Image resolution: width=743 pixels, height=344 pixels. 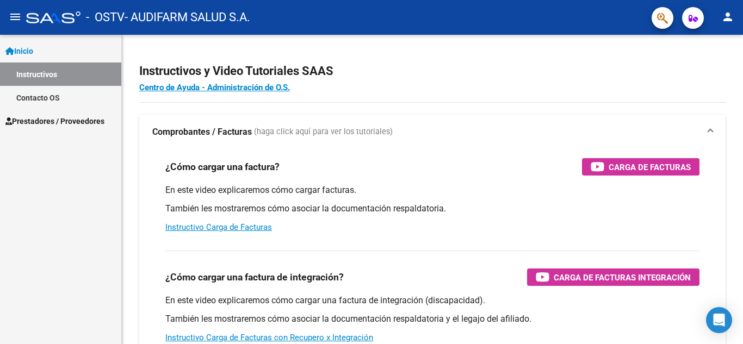 What do you see at coordinates (433, 301) in the screenshot?
I see `p: En este video explicaremos cómo cargar una factura de integración (discapacidad).` at bounding box center [433, 301].